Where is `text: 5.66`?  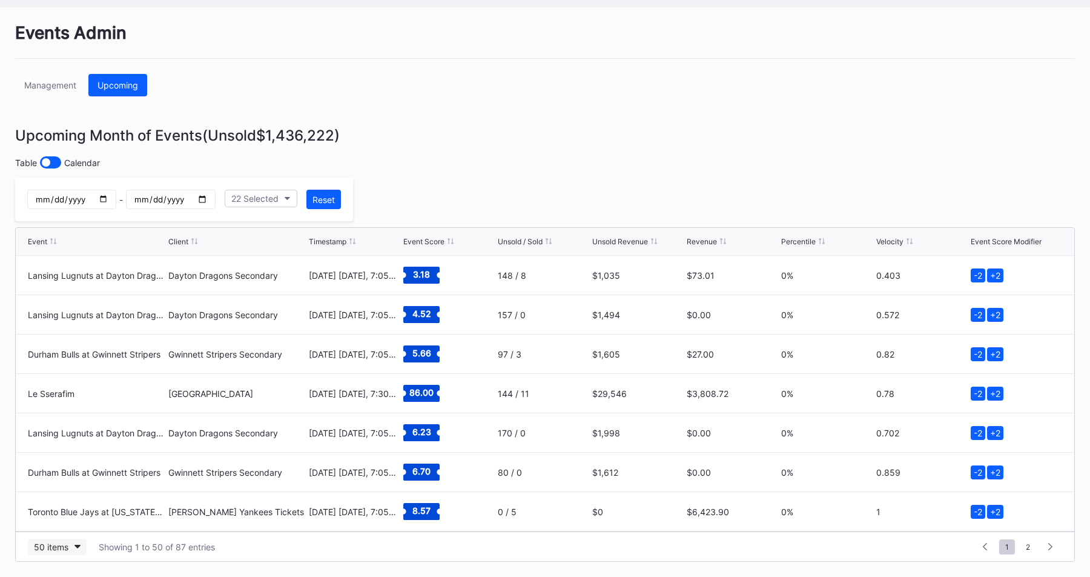 text: 5.66 is located at coordinates (421, 353).